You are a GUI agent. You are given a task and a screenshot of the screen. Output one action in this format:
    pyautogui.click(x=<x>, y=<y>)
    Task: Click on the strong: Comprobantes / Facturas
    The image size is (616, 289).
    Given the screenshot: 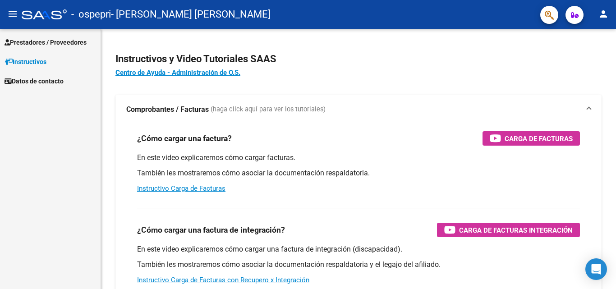 What is the action you would take?
    pyautogui.click(x=167, y=110)
    